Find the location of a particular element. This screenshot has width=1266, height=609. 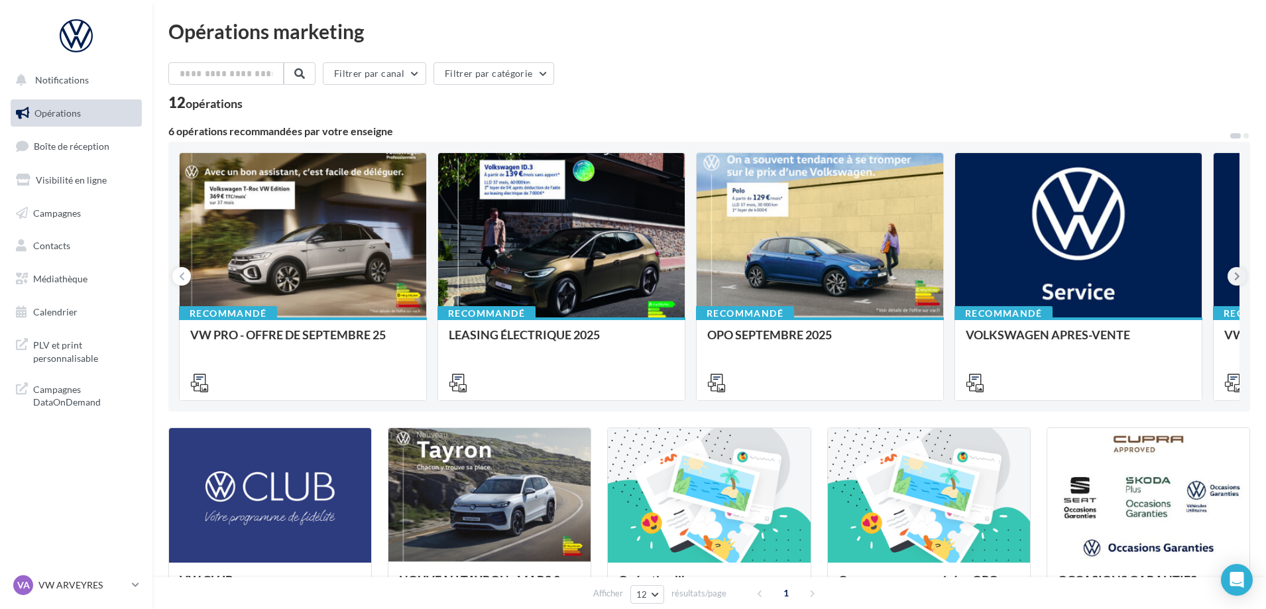

span: Boîte de réception is located at coordinates (72, 146).